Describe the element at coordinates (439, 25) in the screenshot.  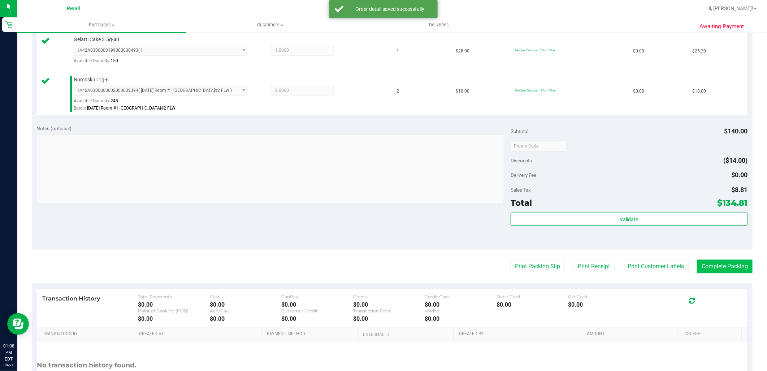
I see `span: Deliveries` at that location.